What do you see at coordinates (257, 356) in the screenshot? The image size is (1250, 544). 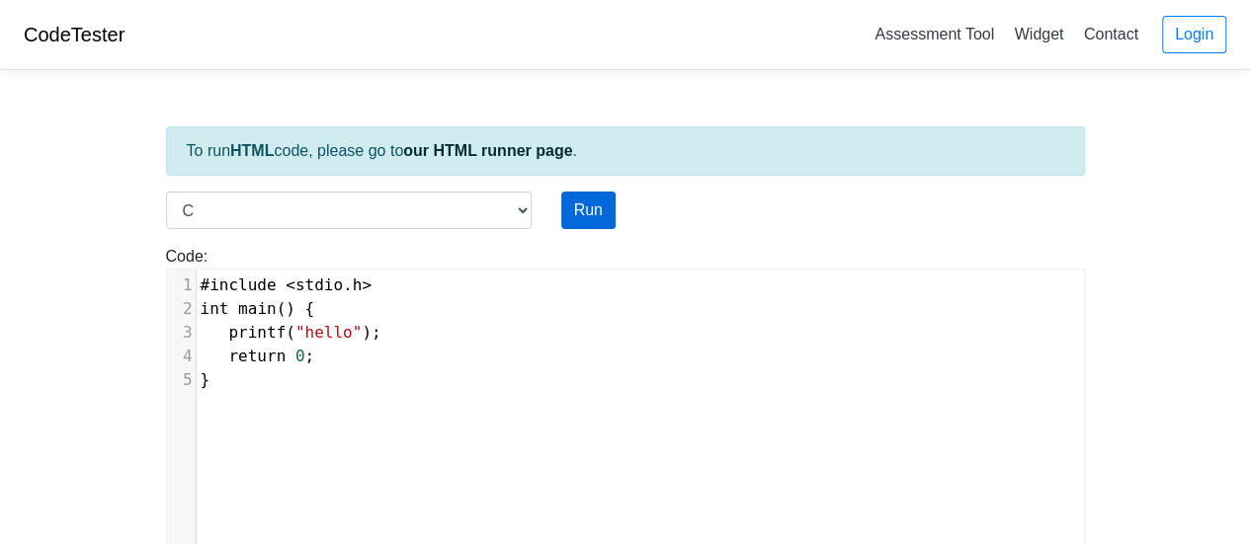 I see `span: return` at bounding box center [257, 356].